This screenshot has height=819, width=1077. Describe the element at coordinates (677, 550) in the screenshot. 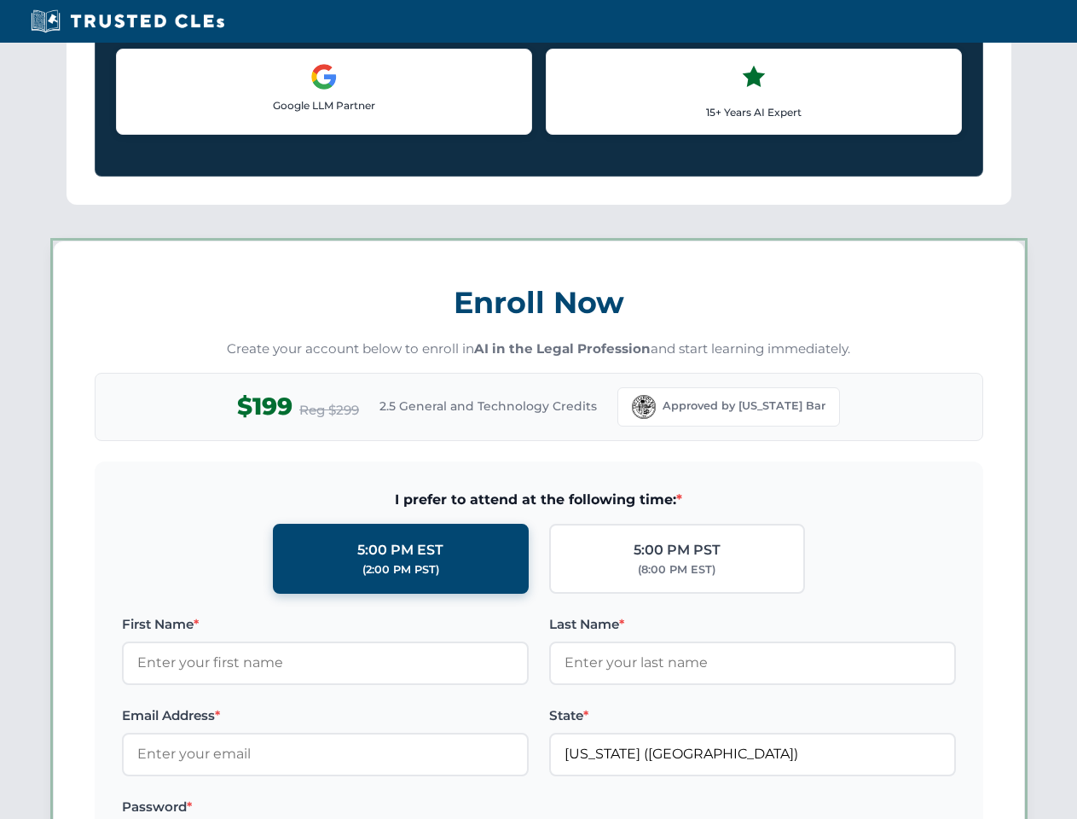

I see `div: 5:00 PM PST` at that location.